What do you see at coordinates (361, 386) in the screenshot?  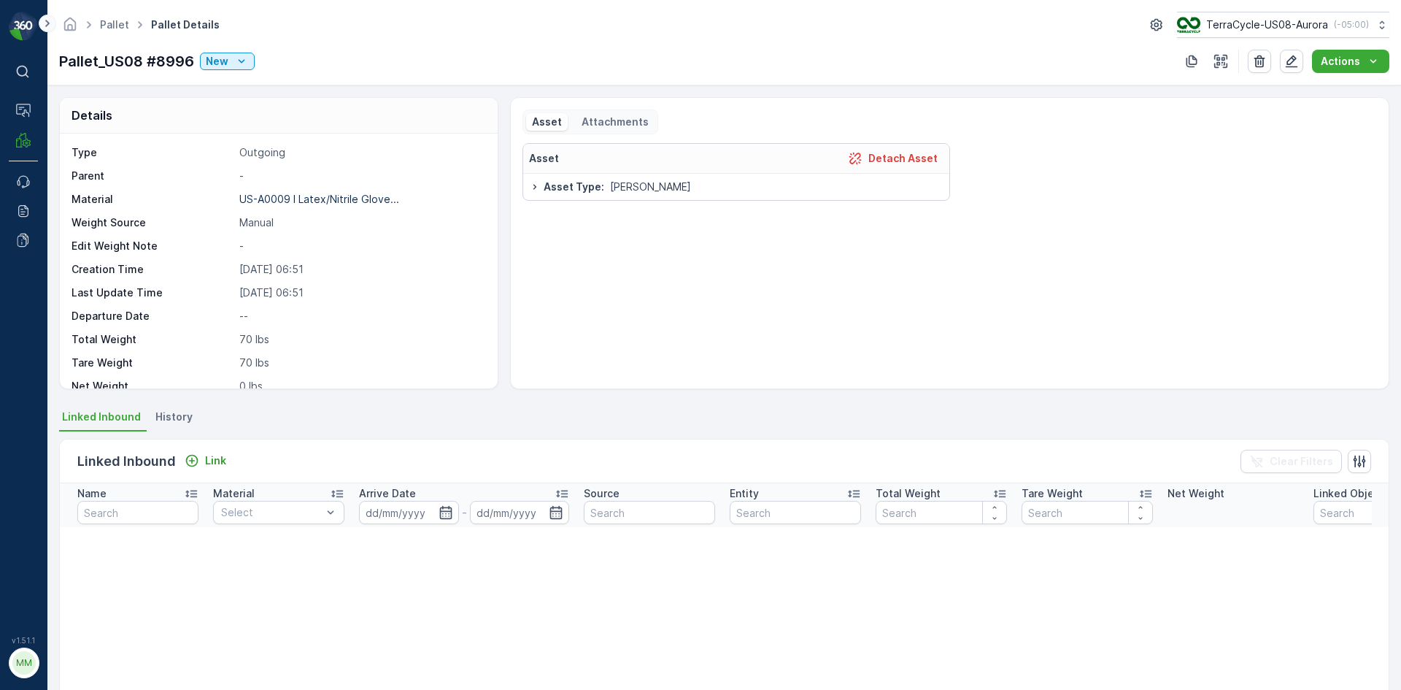 I see `p: 0 lbs` at bounding box center [361, 386].